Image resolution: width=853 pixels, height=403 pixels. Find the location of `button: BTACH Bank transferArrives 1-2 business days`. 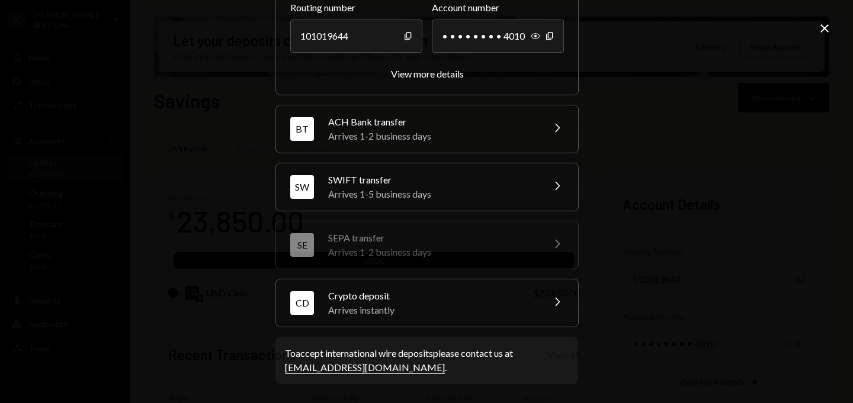

button: BTACH Bank transferArrives 1-2 business days is located at coordinates (427, 129).